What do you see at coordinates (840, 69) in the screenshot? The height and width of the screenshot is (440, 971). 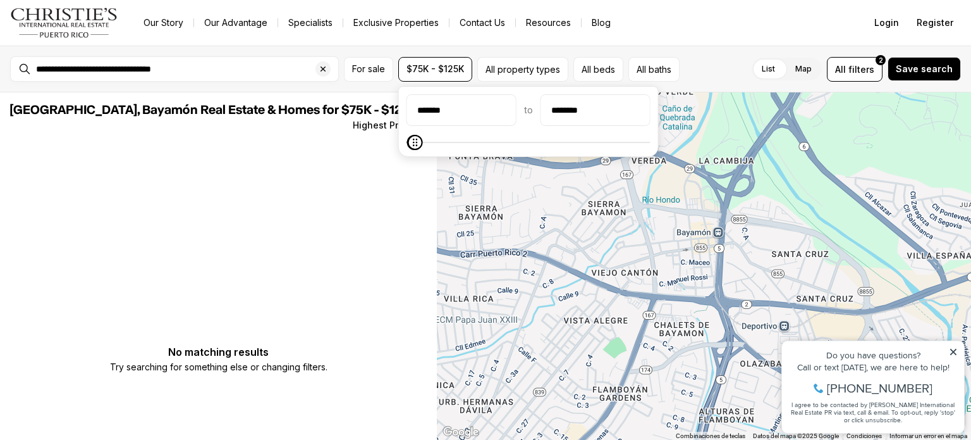 I see `span: All` at bounding box center [840, 69].